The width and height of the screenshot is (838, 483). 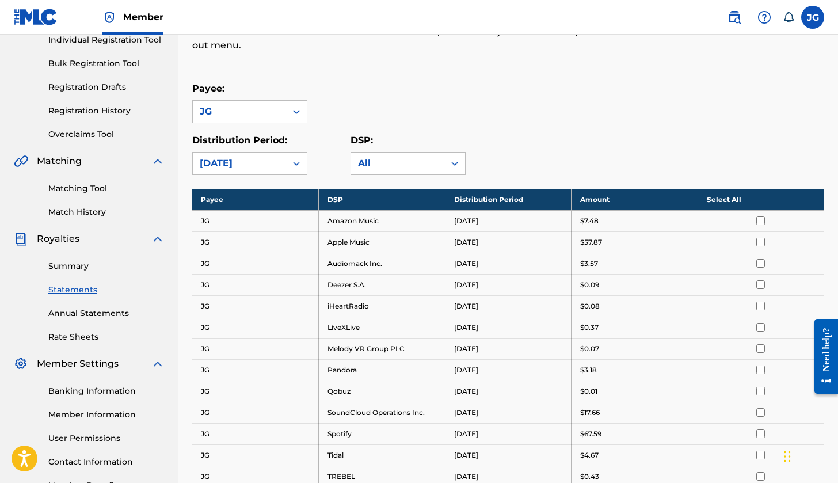 What do you see at coordinates (143, 17) in the screenshot?
I see `span: Member` at bounding box center [143, 17].